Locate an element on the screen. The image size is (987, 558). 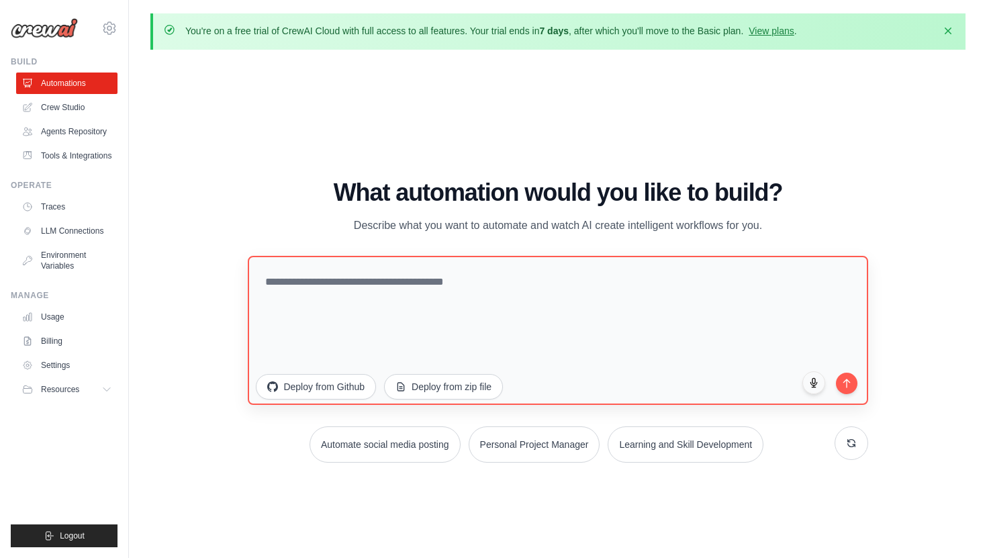
a: Tools & Integrations is located at coordinates (66, 156).